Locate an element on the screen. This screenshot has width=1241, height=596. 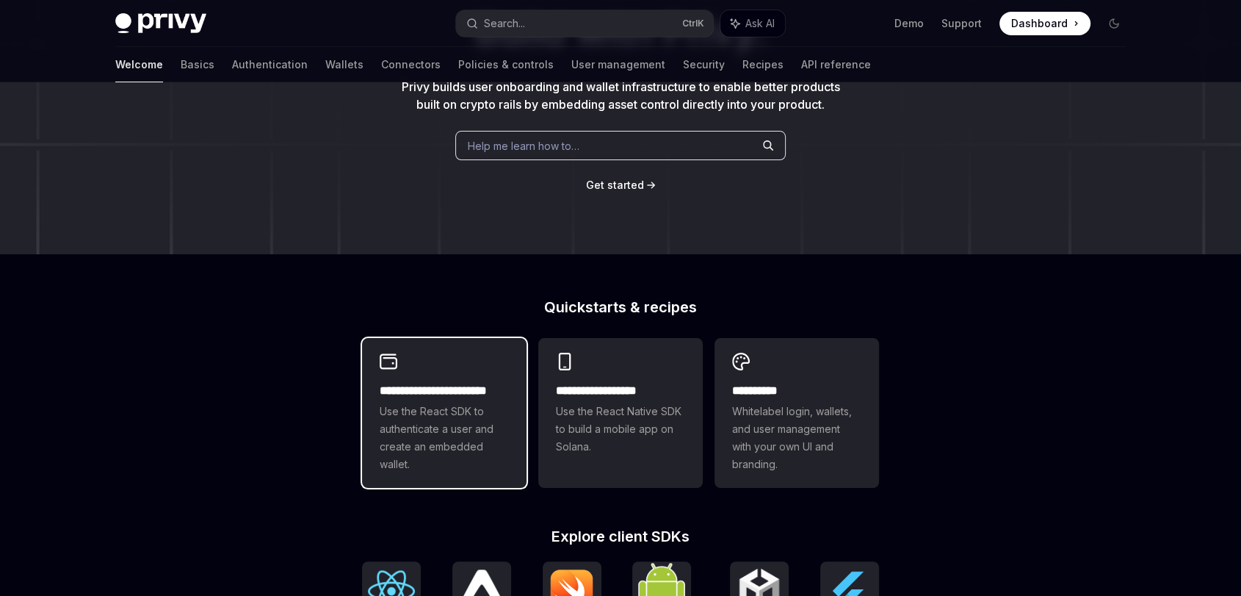
button: Search...CtrlK is located at coordinates (585, 23).